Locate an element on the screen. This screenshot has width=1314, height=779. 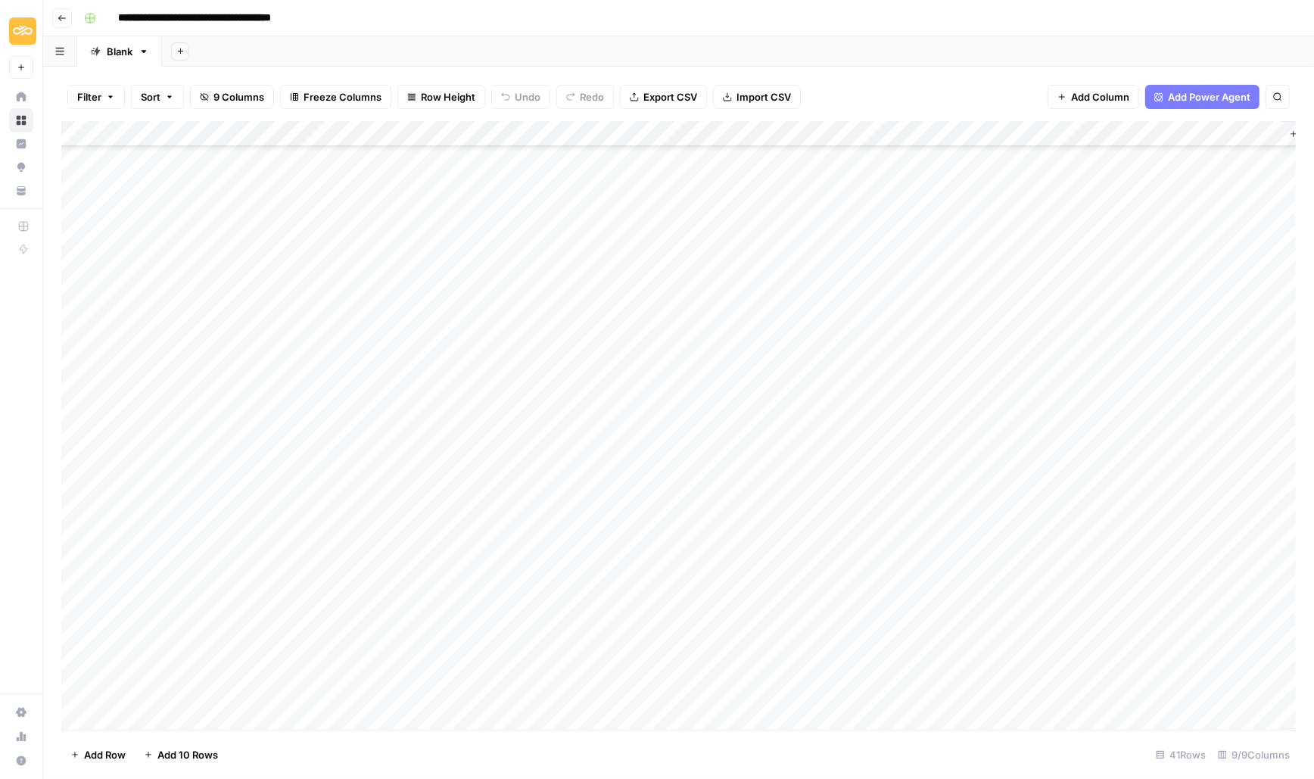
button: Freeze Columns is located at coordinates (335, 97).